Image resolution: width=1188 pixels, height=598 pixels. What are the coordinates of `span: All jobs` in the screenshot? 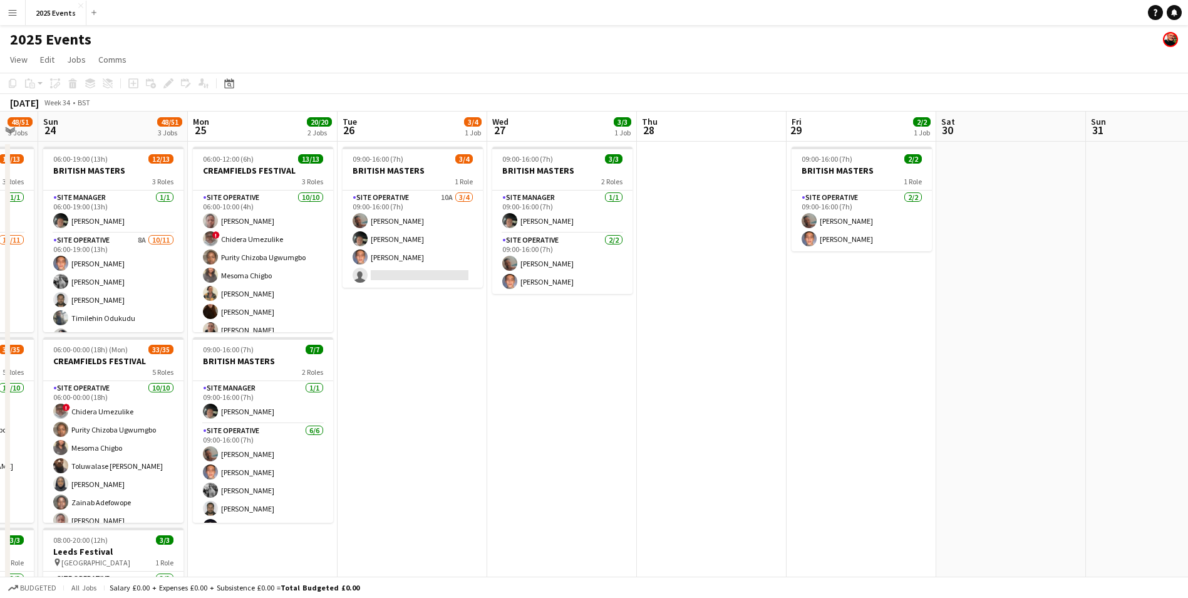 It's located at (84, 587).